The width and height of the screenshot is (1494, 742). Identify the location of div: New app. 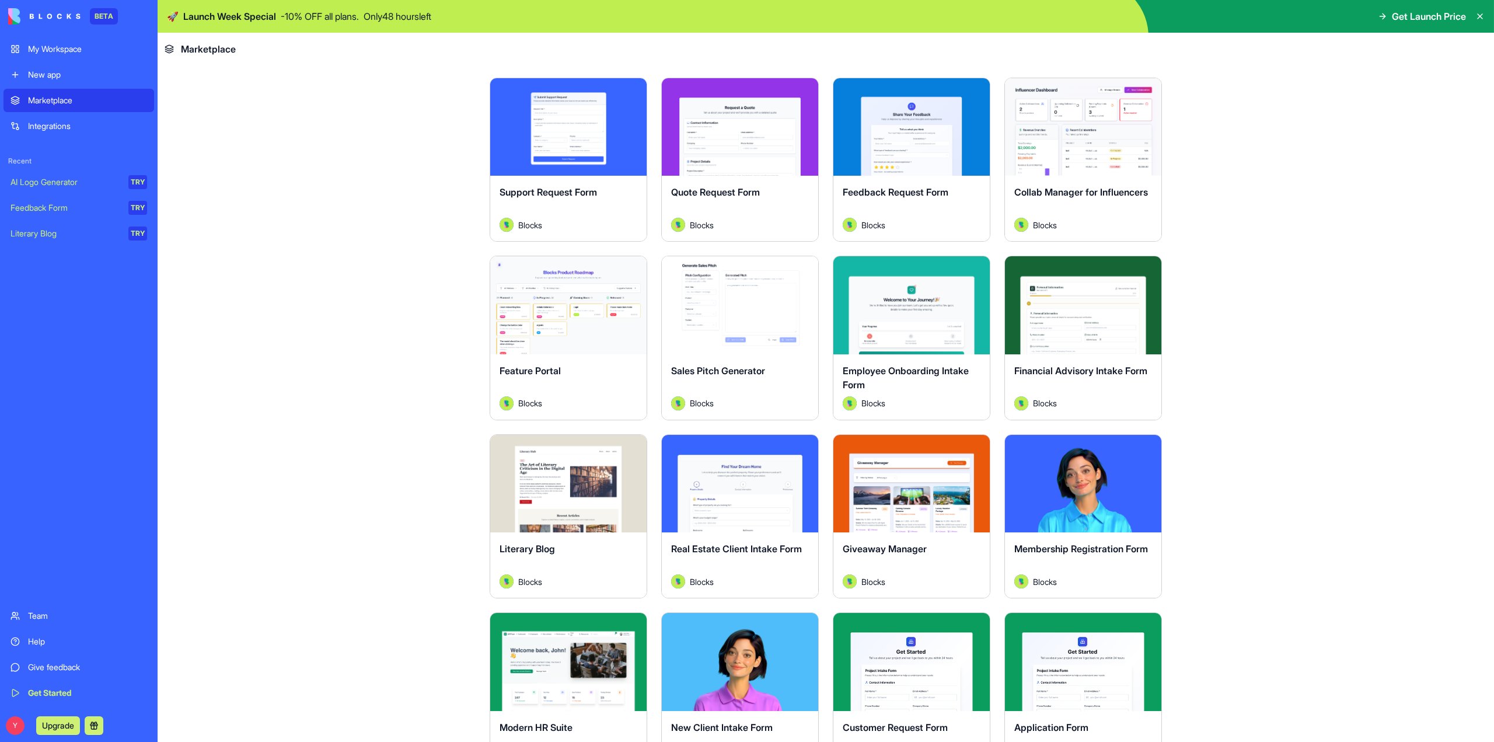
(88, 75).